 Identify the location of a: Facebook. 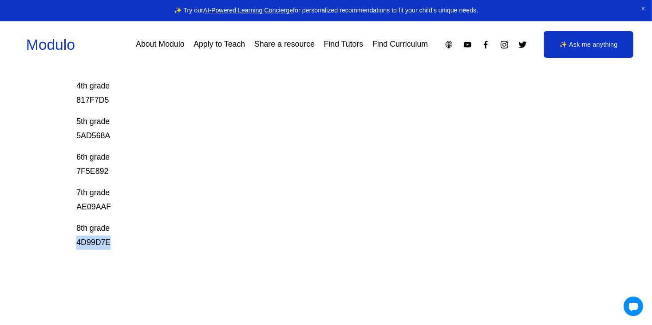
(486, 44).